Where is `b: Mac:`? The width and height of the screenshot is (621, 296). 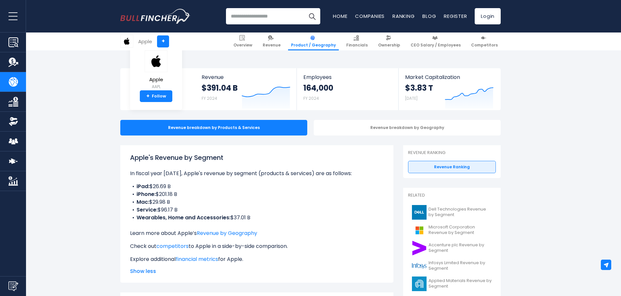 b: Mac: is located at coordinates (143, 202).